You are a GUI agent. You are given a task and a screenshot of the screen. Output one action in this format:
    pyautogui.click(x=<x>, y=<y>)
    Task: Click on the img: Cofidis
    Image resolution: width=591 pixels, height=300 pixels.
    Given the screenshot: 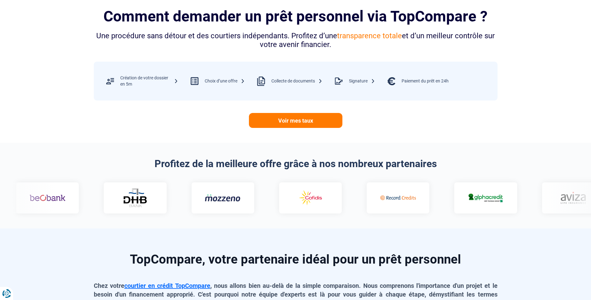 What is the action you would take?
    pyautogui.click(x=310, y=198)
    